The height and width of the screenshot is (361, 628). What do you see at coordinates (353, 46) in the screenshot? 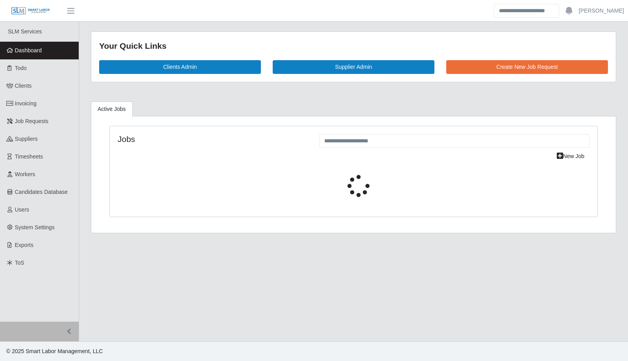
I see `div: Your Quick Links` at bounding box center [353, 46].